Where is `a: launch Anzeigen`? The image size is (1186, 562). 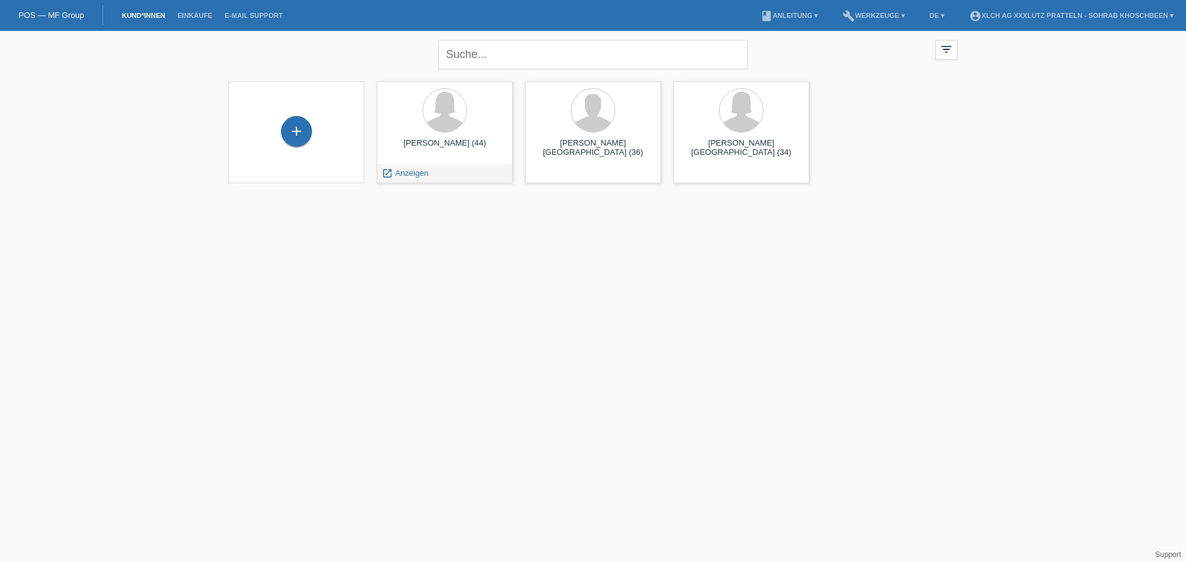
a: launch Anzeigen is located at coordinates (405, 173).